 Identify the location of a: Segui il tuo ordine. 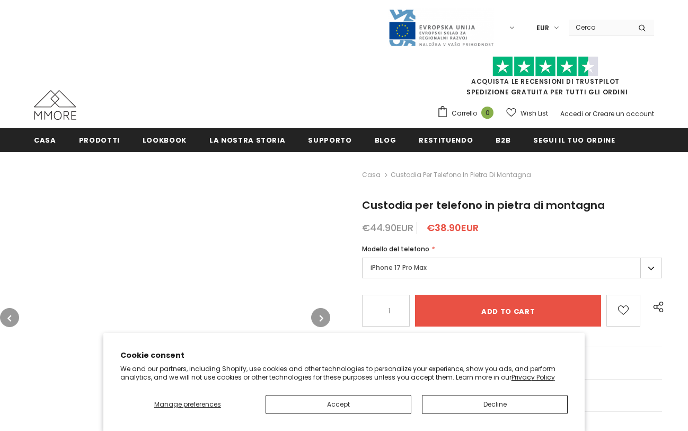
(574, 139).